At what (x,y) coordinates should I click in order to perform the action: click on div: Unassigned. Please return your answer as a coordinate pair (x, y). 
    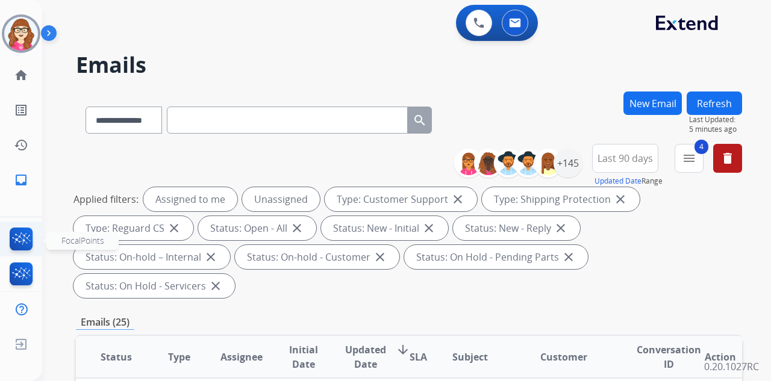
    Looking at the image, I should click on (281, 199).